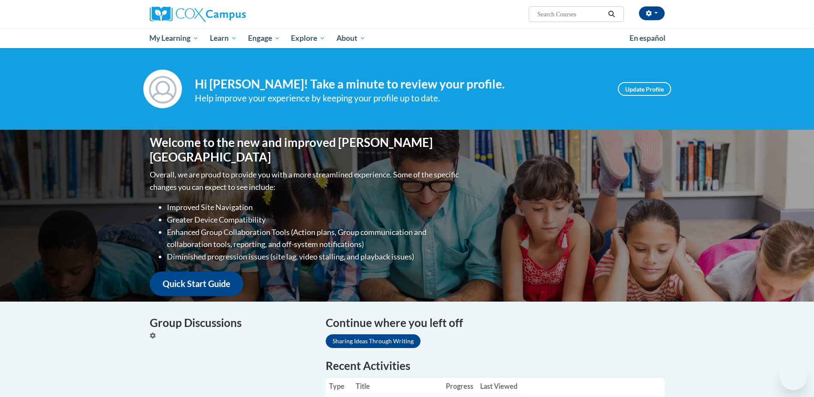 This screenshot has width=814, height=397. What do you see at coordinates (305, 181) in the screenshot?
I see `p: Overall, we are proud to provide you with a more streamlined experience. Some of the specific cha...` at bounding box center [305, 181].